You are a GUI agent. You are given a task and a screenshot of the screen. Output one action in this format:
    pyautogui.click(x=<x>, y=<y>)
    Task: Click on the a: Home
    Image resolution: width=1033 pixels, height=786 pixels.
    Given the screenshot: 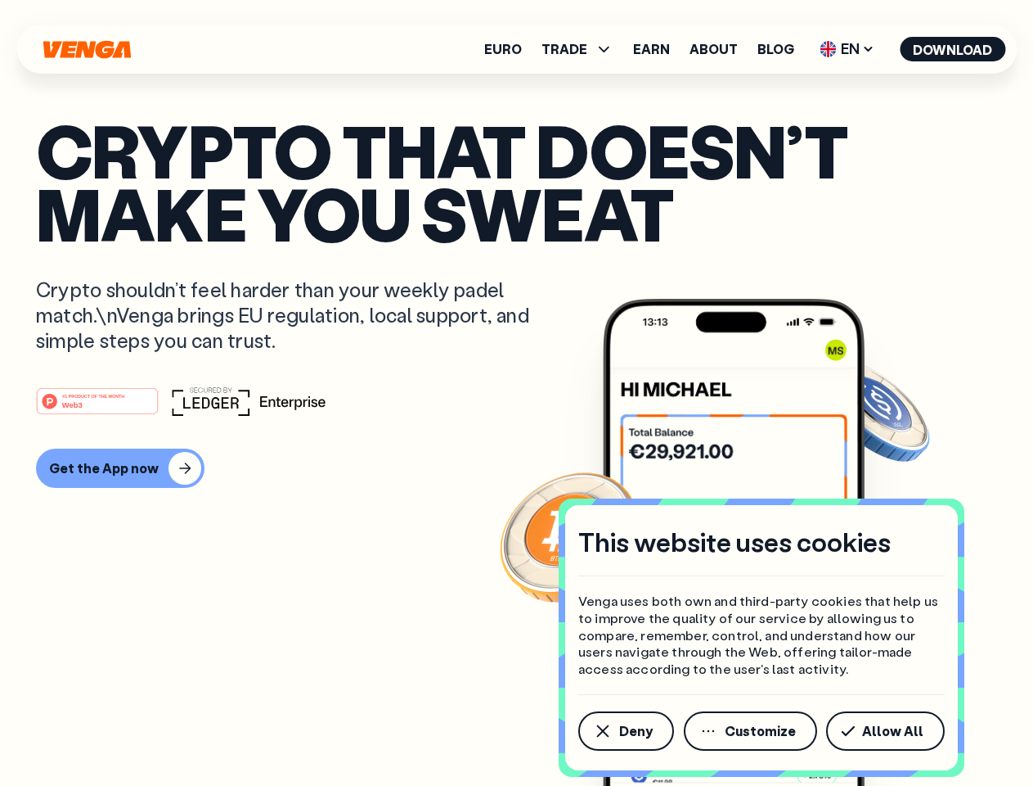 What is the action you would take?
    pyautogui.click(x=87, y=49)
    